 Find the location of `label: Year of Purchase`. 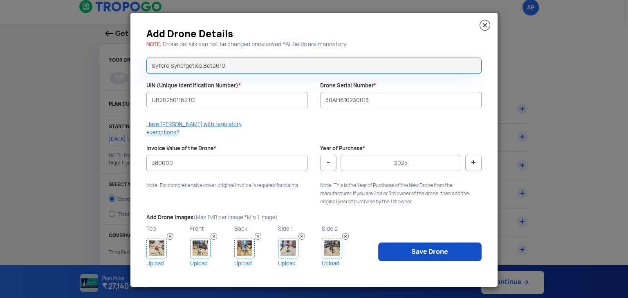

label: Year of Purchase is located at coordinates (343, 149).